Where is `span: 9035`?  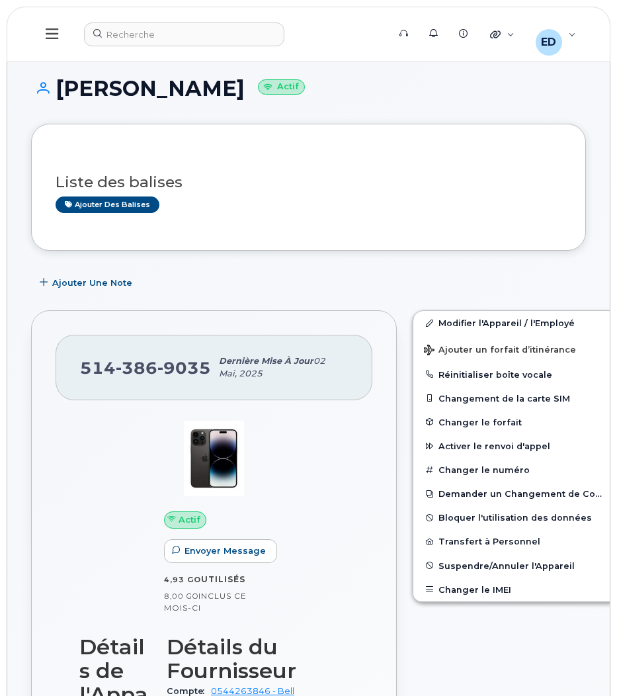
span: 9035 is located at coordinates (184, 368).